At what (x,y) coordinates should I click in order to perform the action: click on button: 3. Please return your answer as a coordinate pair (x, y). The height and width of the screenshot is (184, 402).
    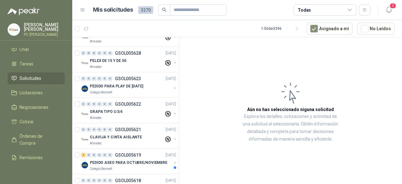
    Looking at the image, I should click on (389, 10).